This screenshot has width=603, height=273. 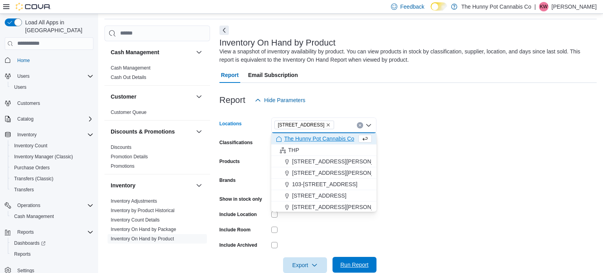 What do you see at coordinates (34, 179) in the screenshot?
I see `a: Transfers (Classic)` at bounding box center [34, 179].